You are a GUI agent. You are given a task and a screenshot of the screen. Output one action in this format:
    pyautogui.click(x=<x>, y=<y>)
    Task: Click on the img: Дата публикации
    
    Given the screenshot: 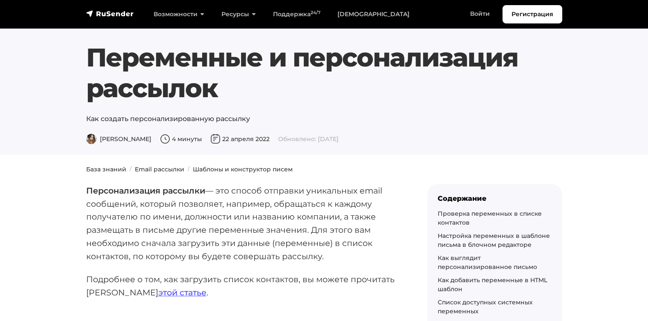 What is the action you would take?
    pyautogui.click(x=216, y=139)
    